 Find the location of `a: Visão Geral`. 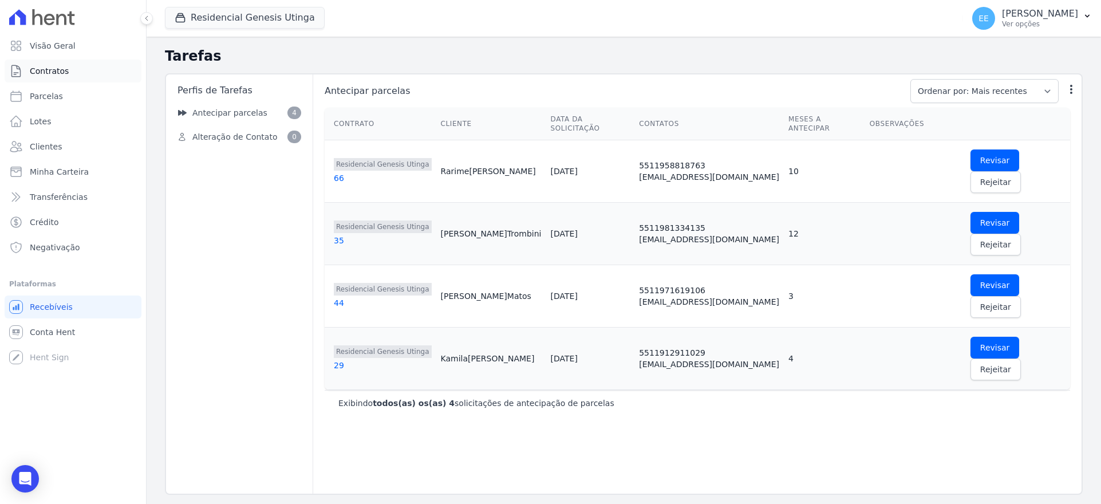

a: Visão Geral is located at coordinates (73, 46).